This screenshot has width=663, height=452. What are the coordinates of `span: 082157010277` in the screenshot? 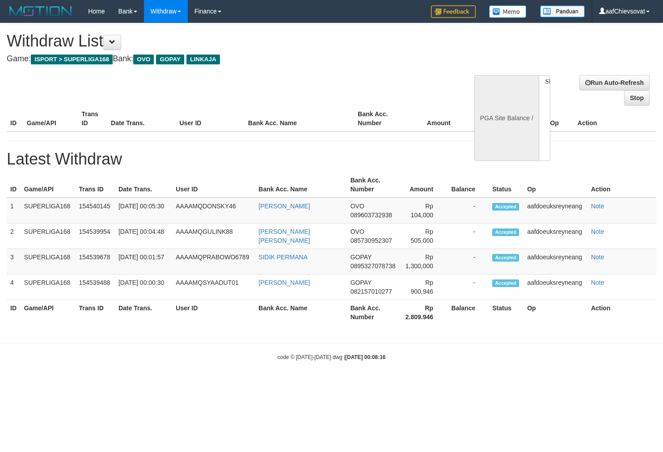 It's located at (371, 292).